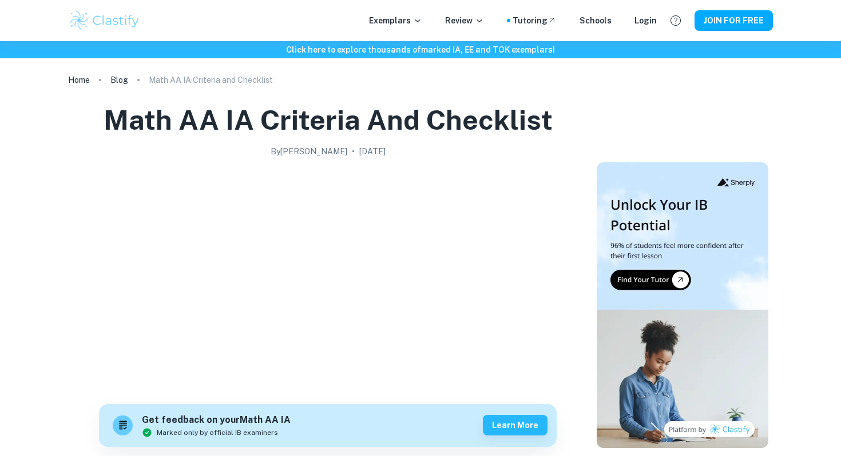 The width and height of the screenshot is (841, 456). I want to click on p: Review, so click(464, 21).